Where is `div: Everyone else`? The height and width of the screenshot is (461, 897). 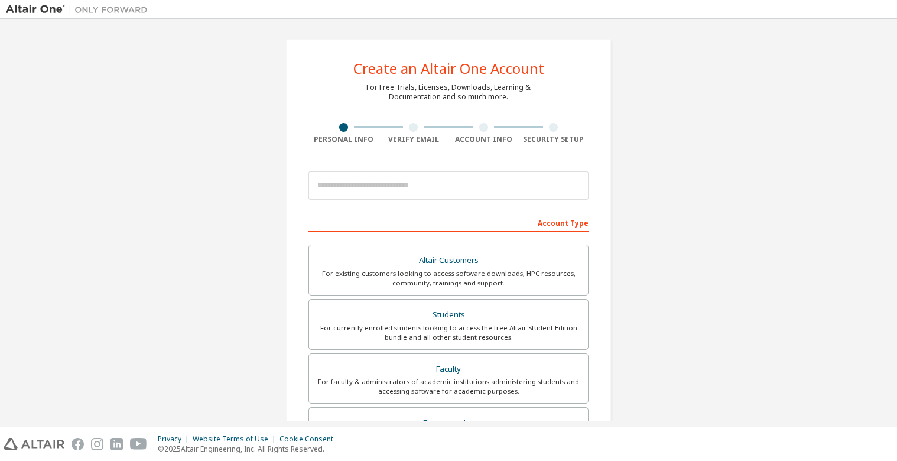
div: Everyone else is located at coordinates (449, 423).